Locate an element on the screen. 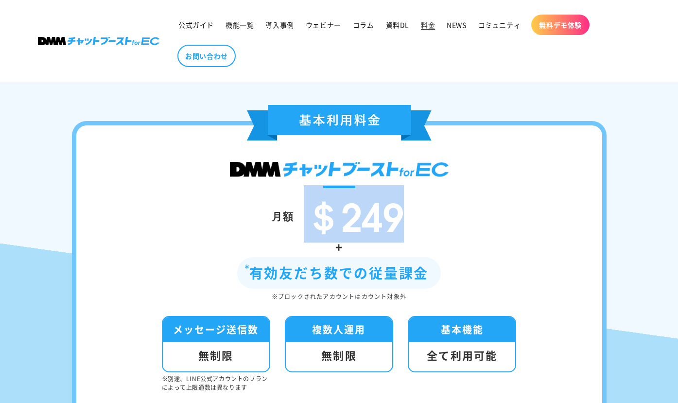 Image resolution: width=678 pixels, height=403 pixels. span: 無料デモ体験 is located at coordinates (560, 25).